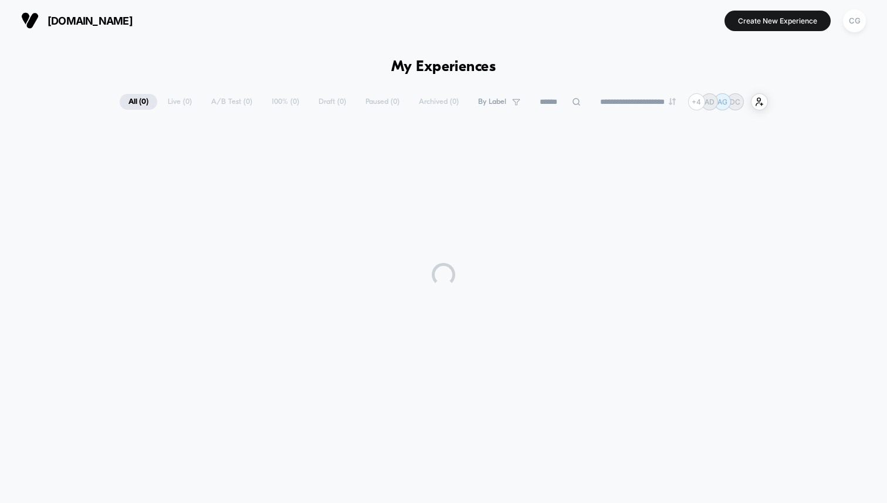 This screenshot has height=503, width=887. I want to click on h1: My Experiences, so click(443, 67).